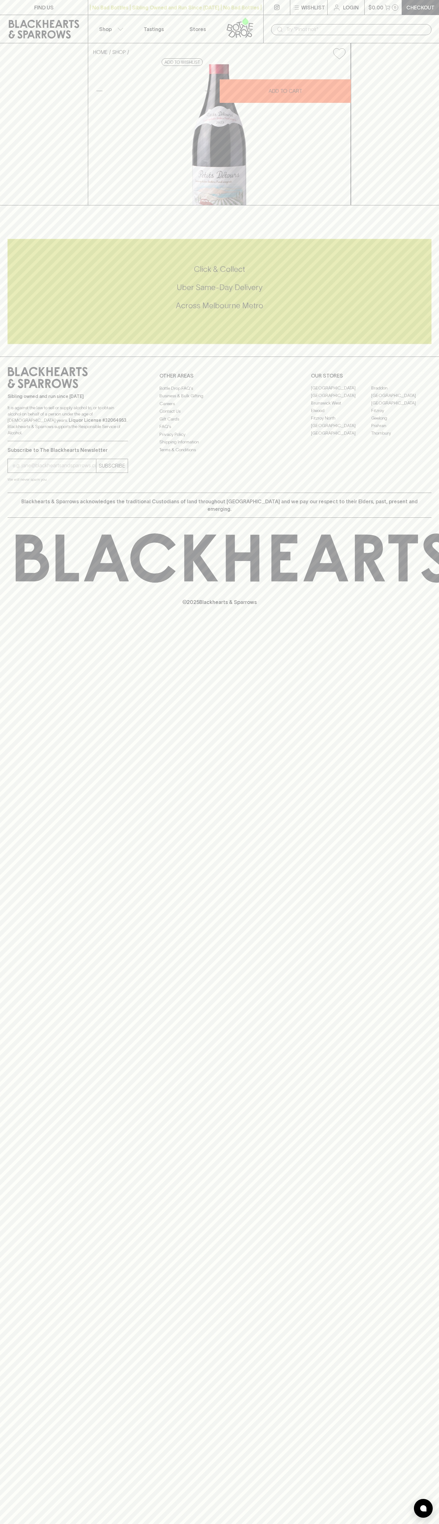  What do you see at coordinates (98, 420) in the screenshot?
I see `strong: Liquor License #32064953` at bounding box center [98, 420].